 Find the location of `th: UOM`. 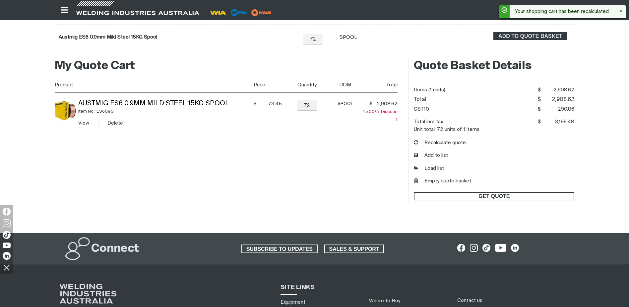

th: UOM is located at coordinates (344, 85).